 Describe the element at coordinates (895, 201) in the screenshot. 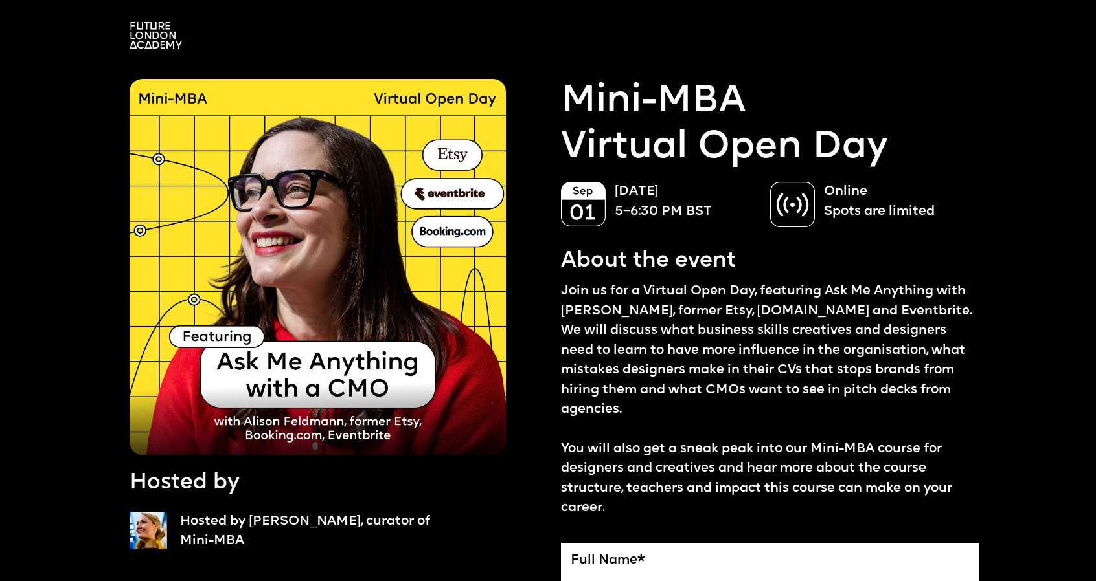

I see `p: Online Spots are limited` at that location.